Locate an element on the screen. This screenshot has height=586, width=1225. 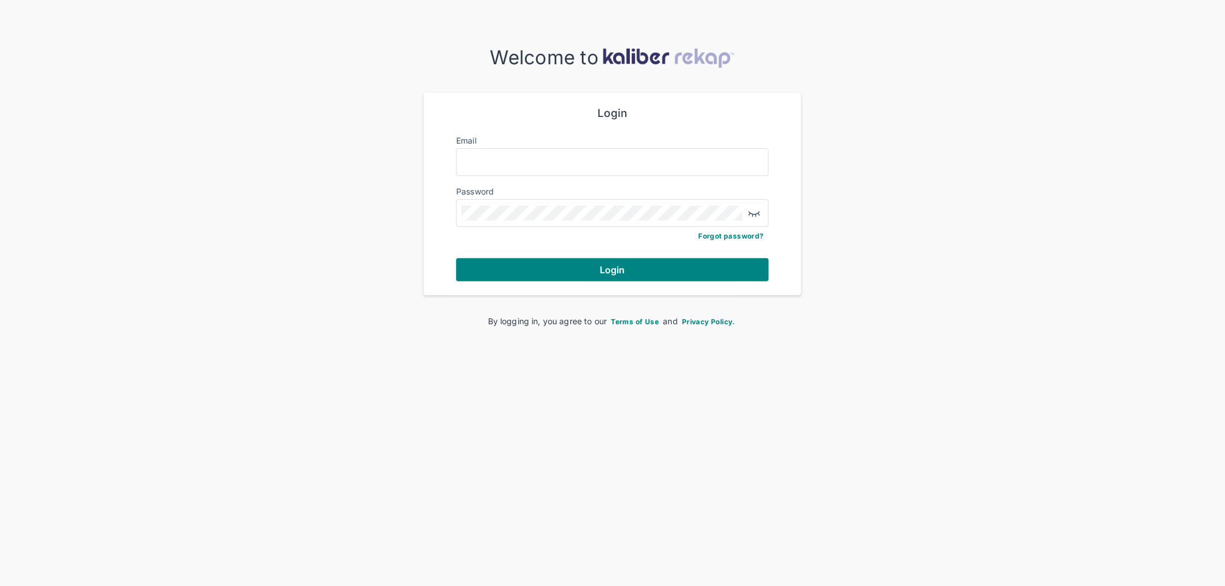
button: Login is located at coordinates (612, 270).